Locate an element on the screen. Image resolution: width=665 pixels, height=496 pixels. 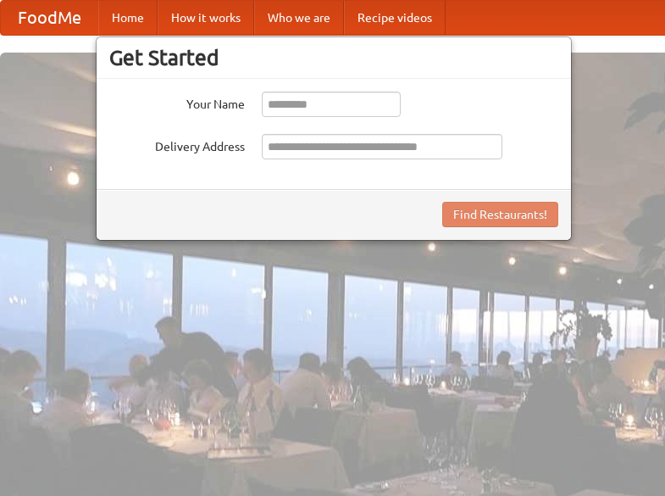
a: Home is located at coordinates (128, 18).